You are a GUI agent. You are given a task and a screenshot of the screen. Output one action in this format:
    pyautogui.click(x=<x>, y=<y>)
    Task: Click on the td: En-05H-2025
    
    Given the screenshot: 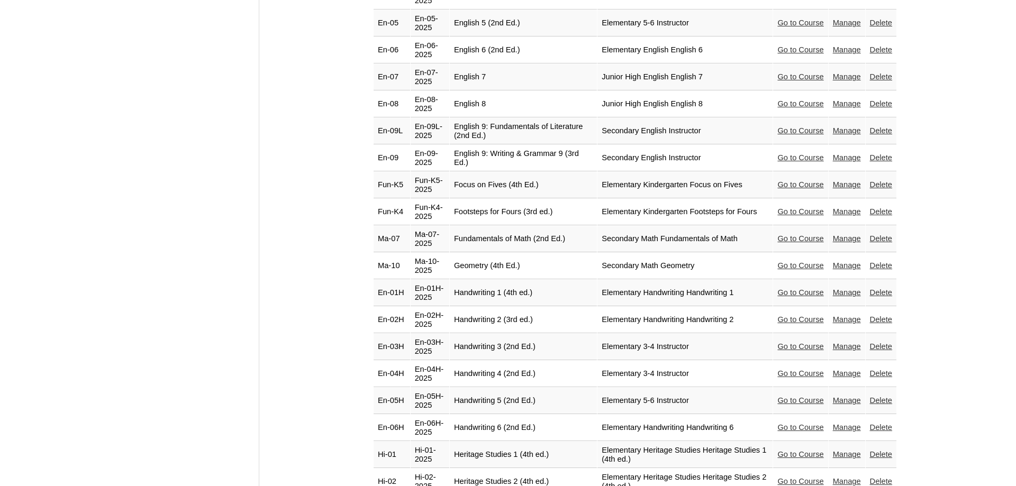 What is the action you would take?
    pyautogui.click(x=430, y=401)
    